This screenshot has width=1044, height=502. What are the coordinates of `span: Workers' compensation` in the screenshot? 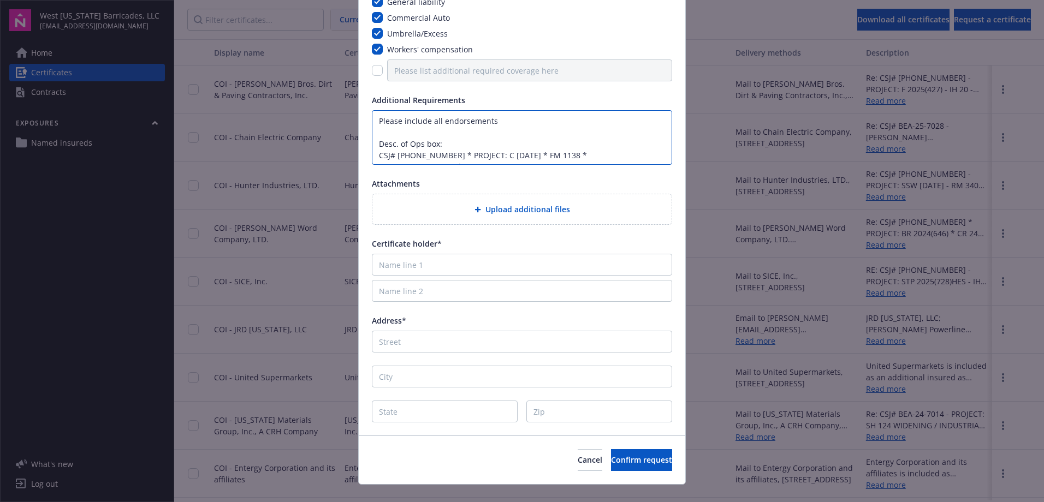 It's located at (430, 49).